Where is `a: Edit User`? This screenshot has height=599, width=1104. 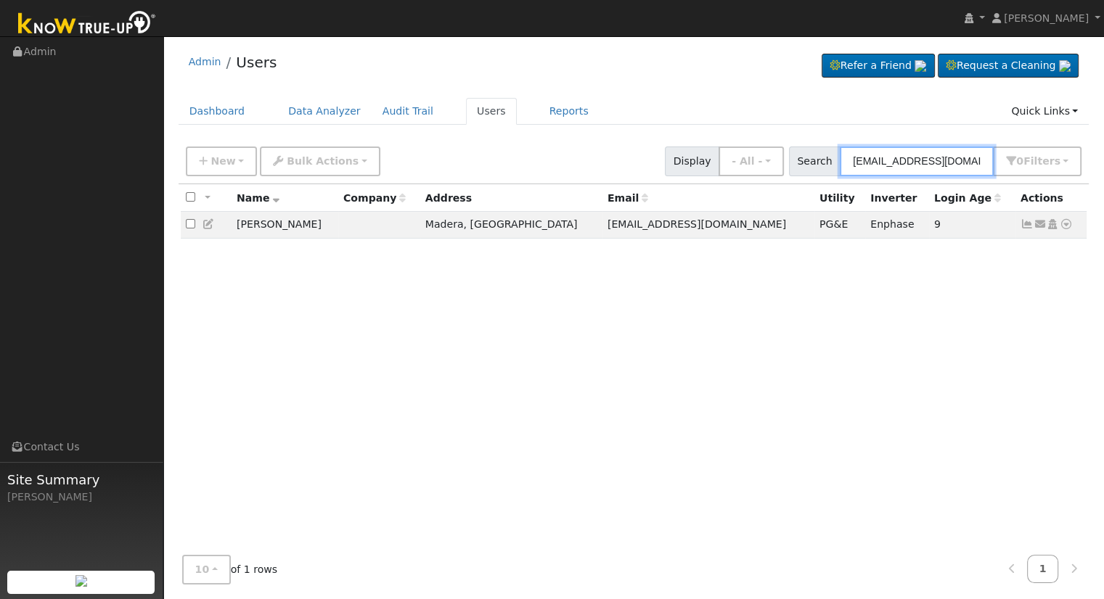
a: Edit User is located at coordinates (209, 224).